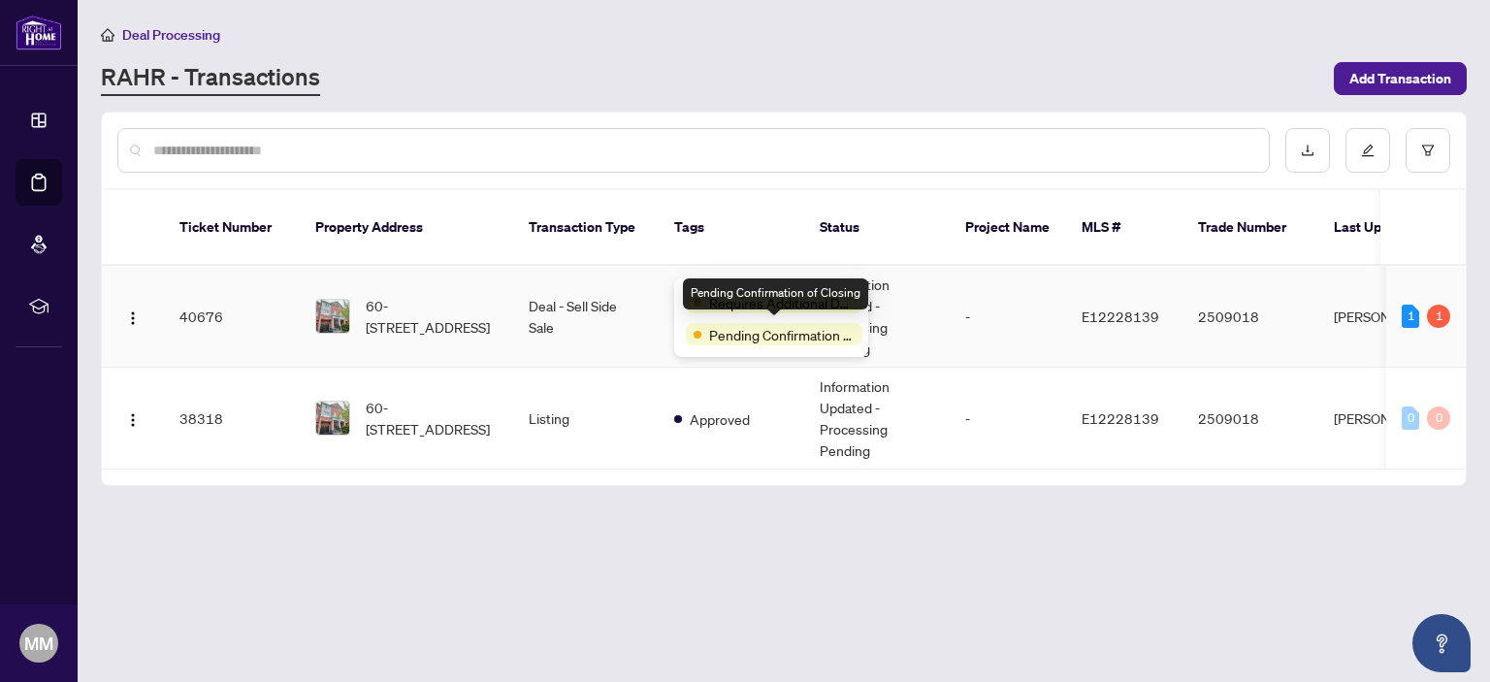 This screenshot has height=682, width=1490. Describe the element at coordinates (232, 228) in the screenshot. I see `th: Ticket Number` at that location.